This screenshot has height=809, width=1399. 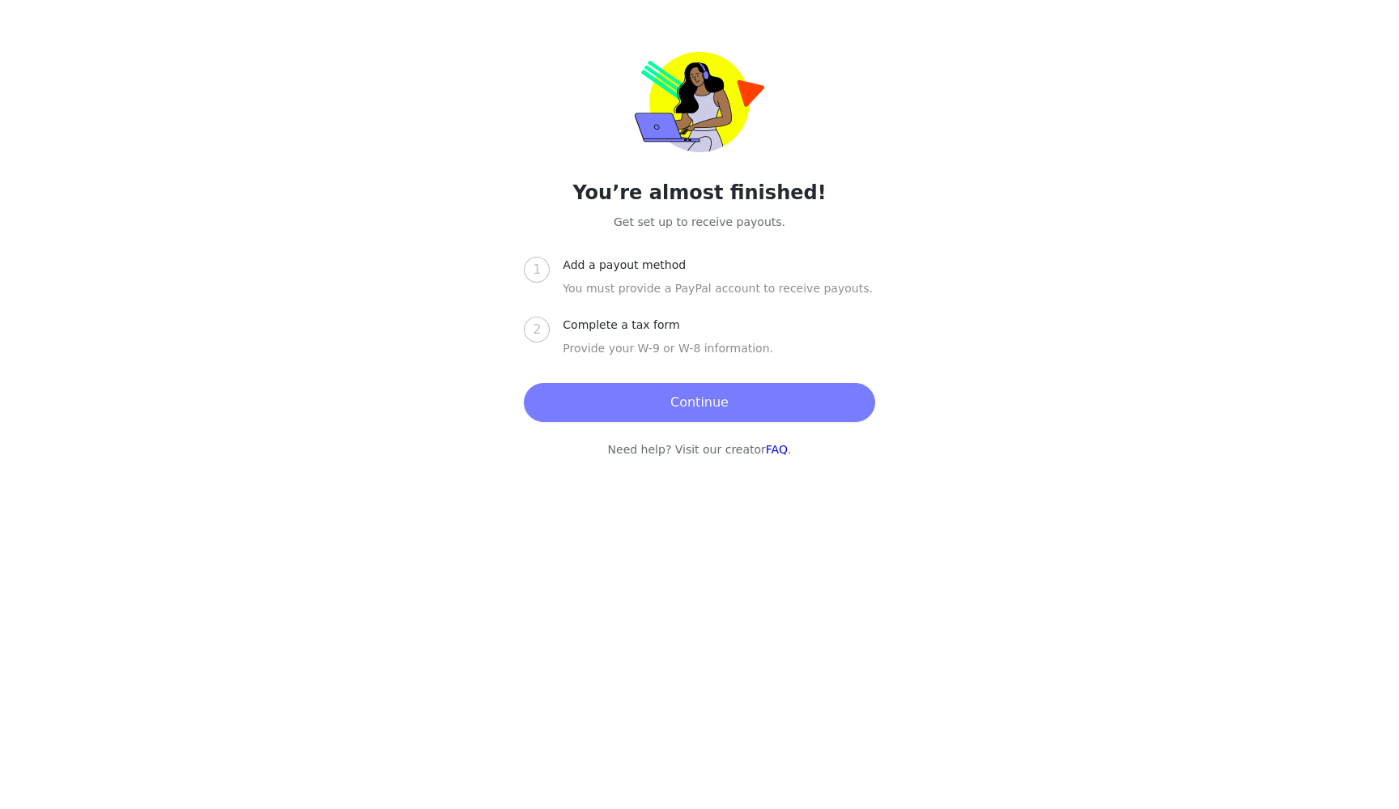 I want to click on p: Need help? Visit our creator ., so click(x=700, y=449).